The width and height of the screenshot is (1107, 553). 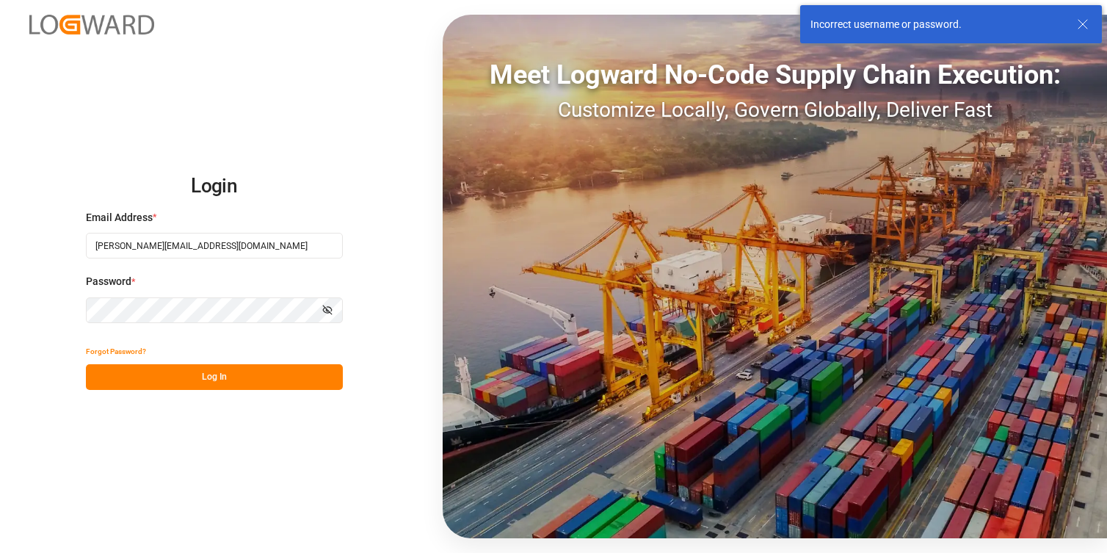 I want to click on div: Meet Logward No-Code Supply Chain Execution:, so click(x=775, y=75).